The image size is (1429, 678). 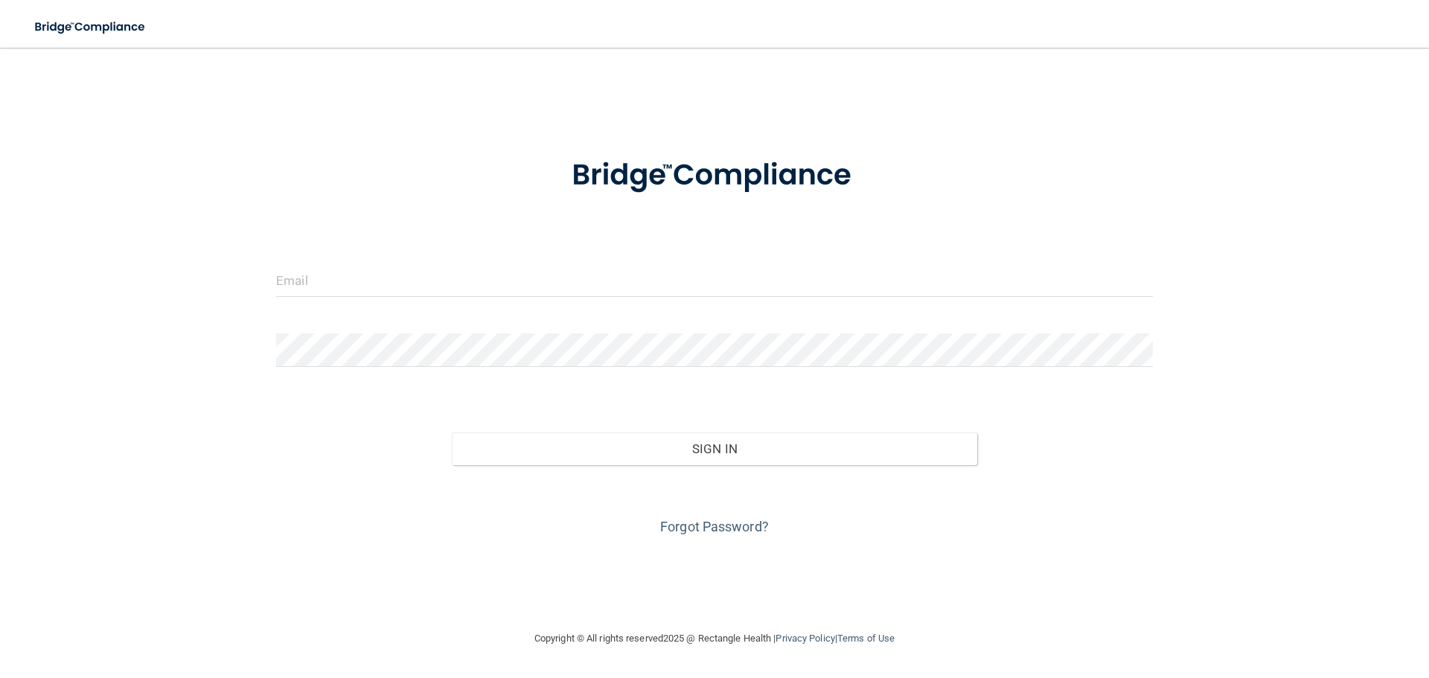 What do you see at coordinates (866, 638) in the screenshot?
I see `a: Terms of Use` at bounding box center [866, 638].